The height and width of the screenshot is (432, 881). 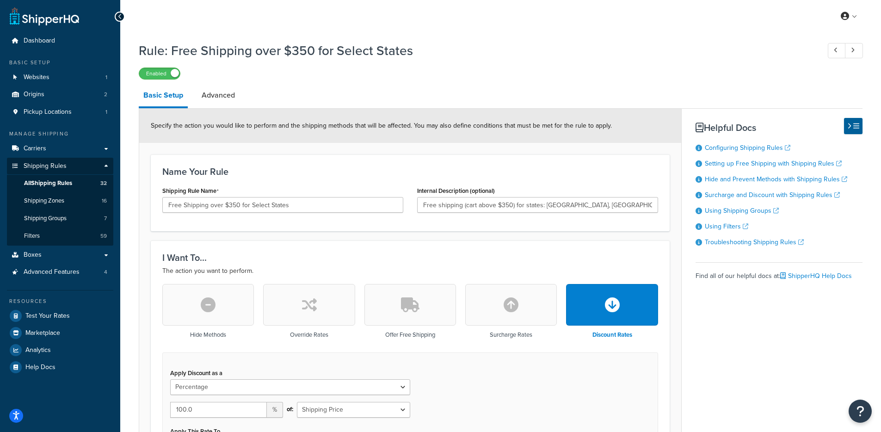 What do you see at coordinates (60, 149) in the screenshot?
I see `a: Carriers` at bounding box center [60, 149].